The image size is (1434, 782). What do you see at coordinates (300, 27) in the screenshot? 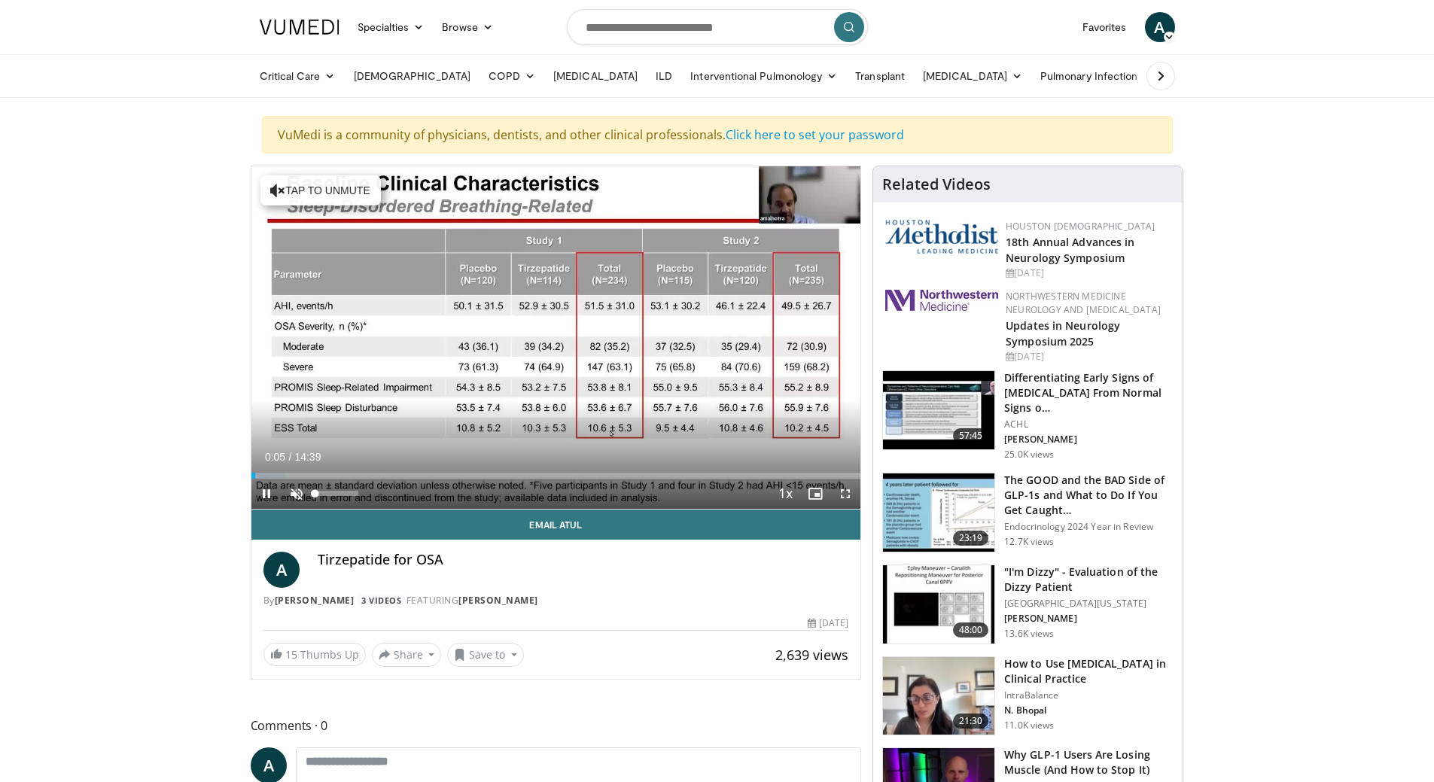
I see `img: VuMedi Logo` at bounding box center [300, 27].